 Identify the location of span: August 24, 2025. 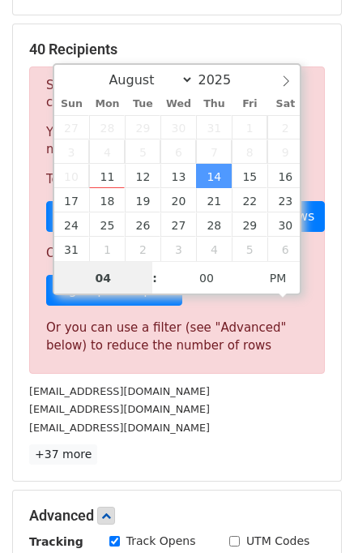
(72, 225).